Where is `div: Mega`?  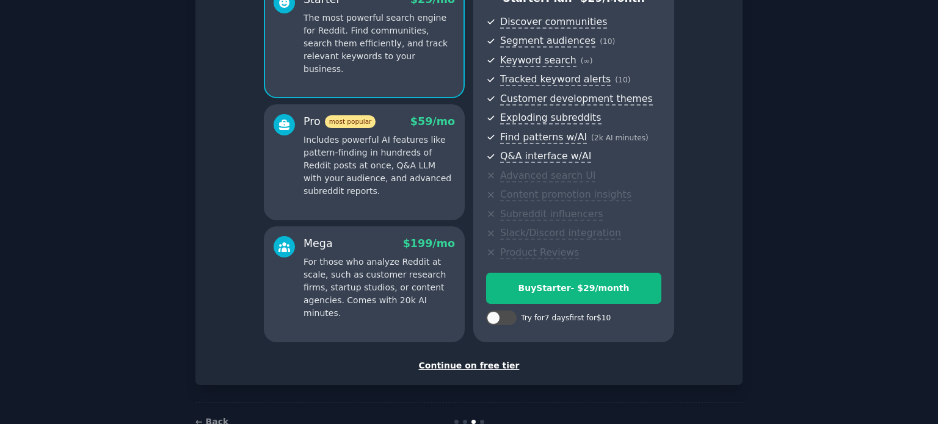
div: Mega is located at coordinates (318, 244).